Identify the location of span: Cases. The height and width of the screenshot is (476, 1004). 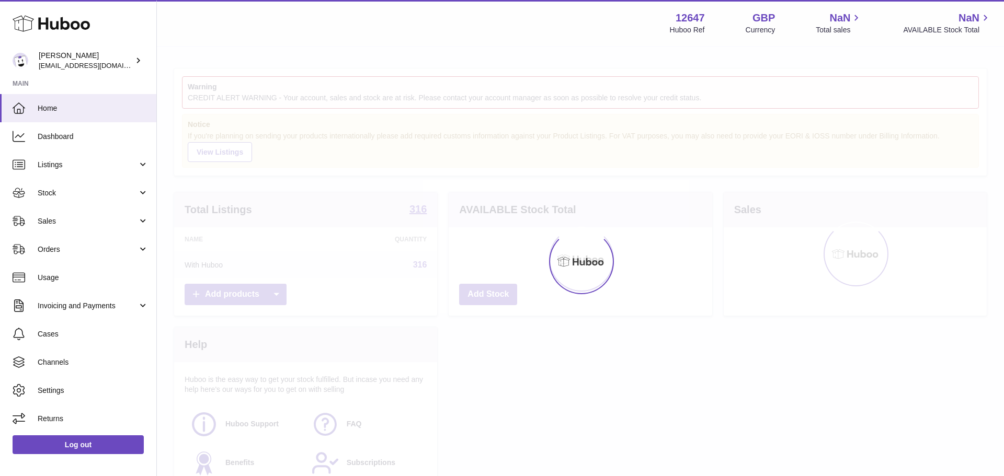
(93, 334).